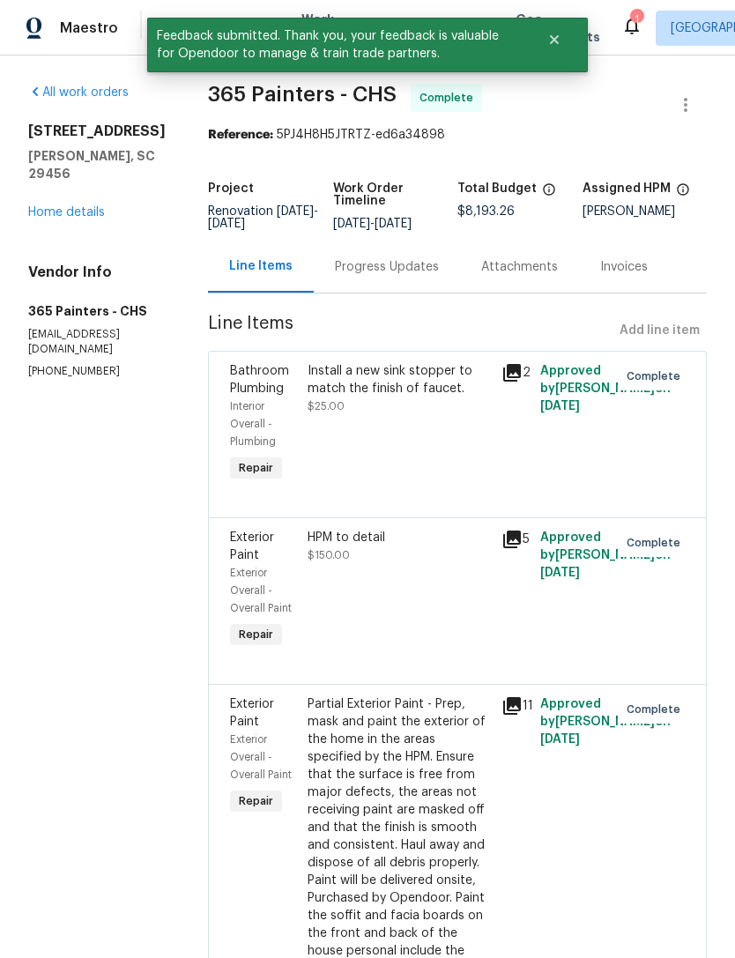 The width and height of the screenshot is (735, 958). I want to click on div: Invoices, so click(624, 267).